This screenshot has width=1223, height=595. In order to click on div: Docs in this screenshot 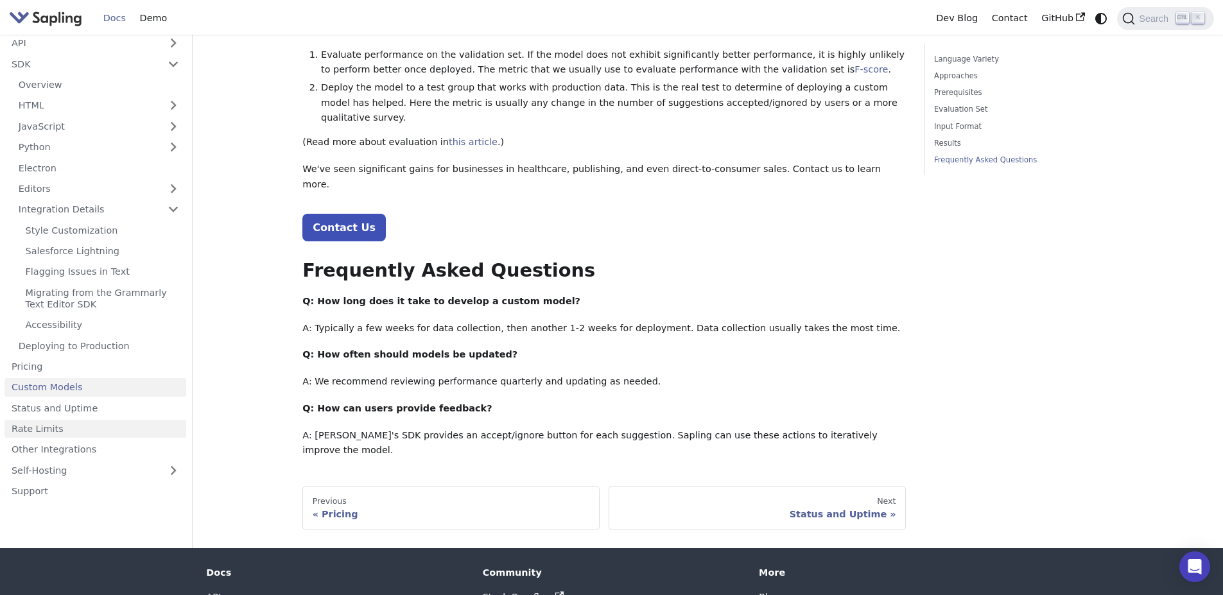, I will do `click(335, 573)`.